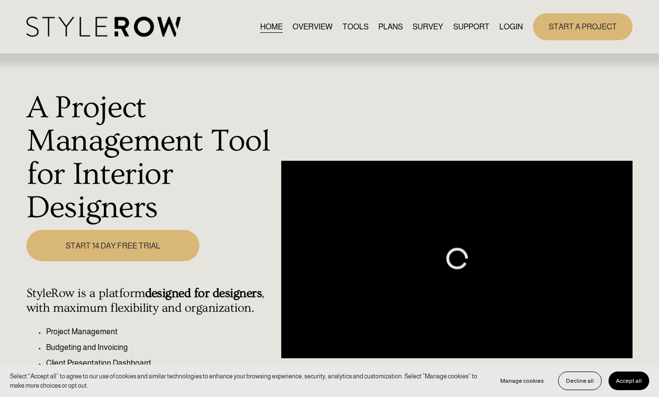  I want to click on a: TOOLS, so click(355, 26).